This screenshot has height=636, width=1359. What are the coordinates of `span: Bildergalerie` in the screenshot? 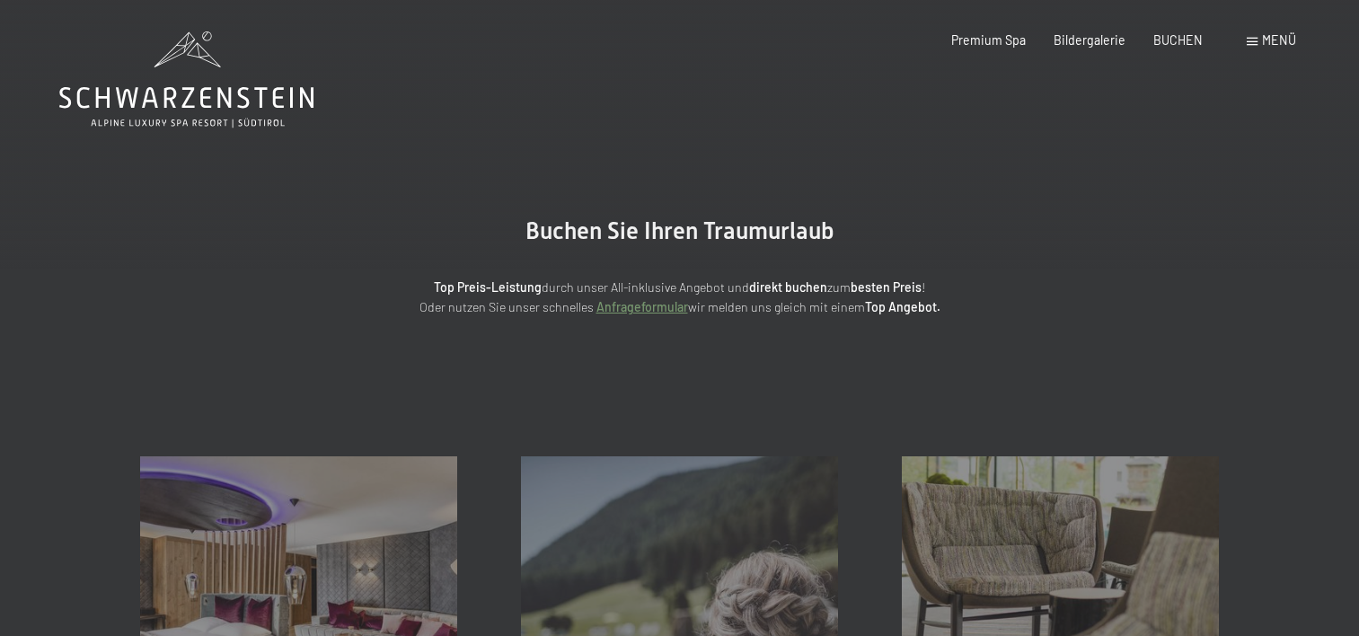 It's located at (1089, 40).